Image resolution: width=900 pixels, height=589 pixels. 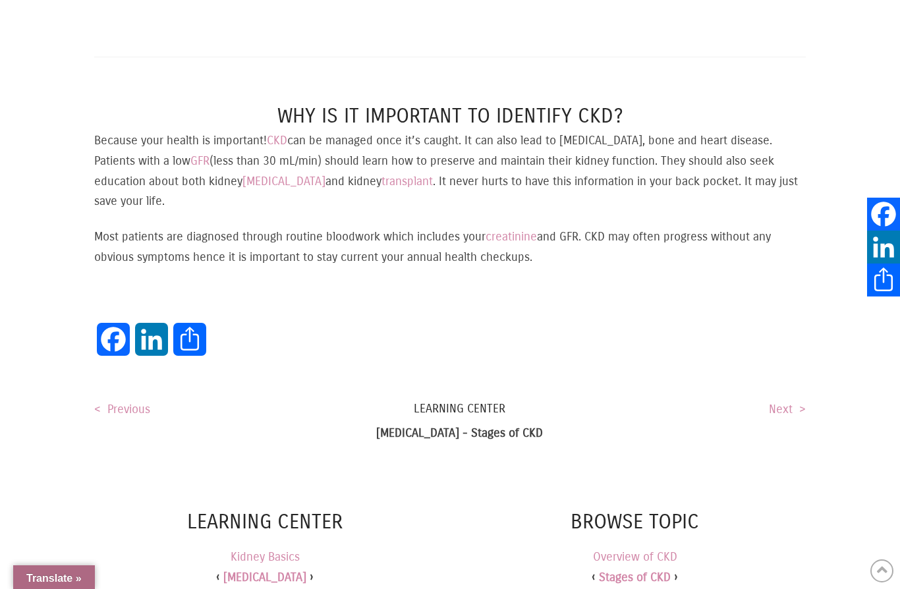 I want to click on p: Most patients are diagnosed through routine bloodwork which includes your and GFR. CKD may often ..., so click(x=450, y=246).